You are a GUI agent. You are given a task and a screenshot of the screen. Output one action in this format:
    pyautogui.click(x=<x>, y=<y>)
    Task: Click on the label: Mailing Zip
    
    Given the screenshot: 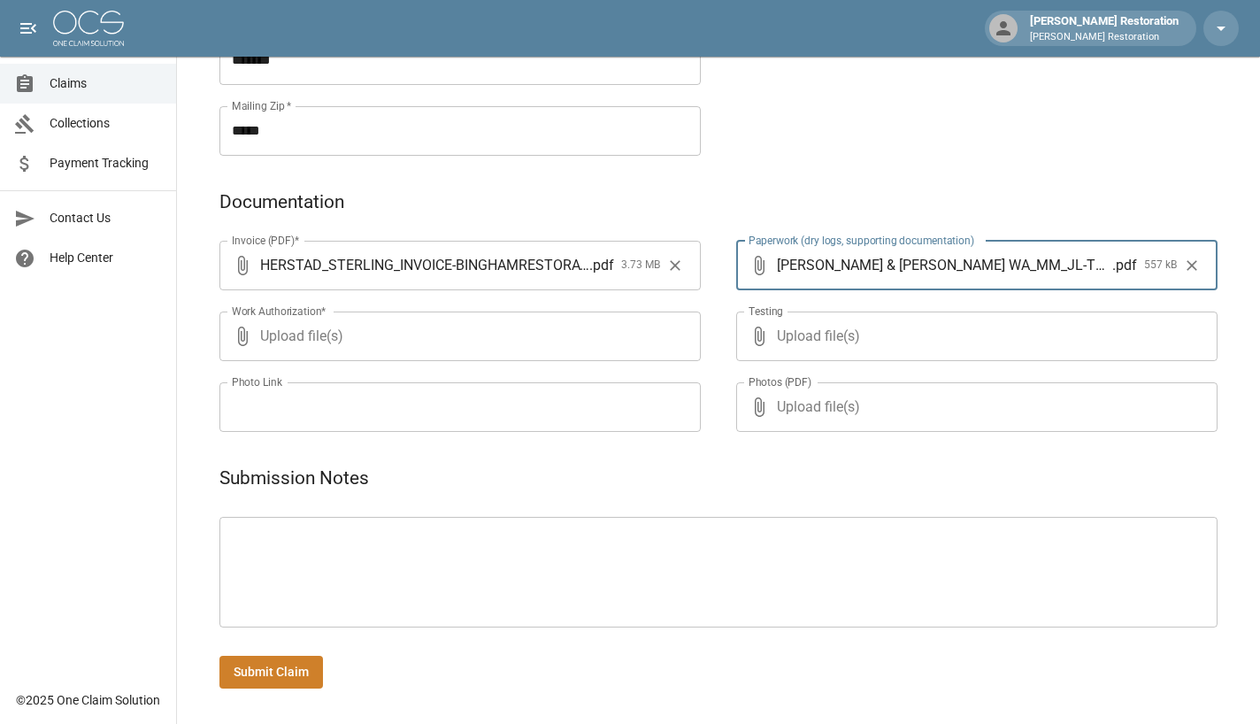 What is the action you would take?
    pyautogui.click(x=262, y=105)
    